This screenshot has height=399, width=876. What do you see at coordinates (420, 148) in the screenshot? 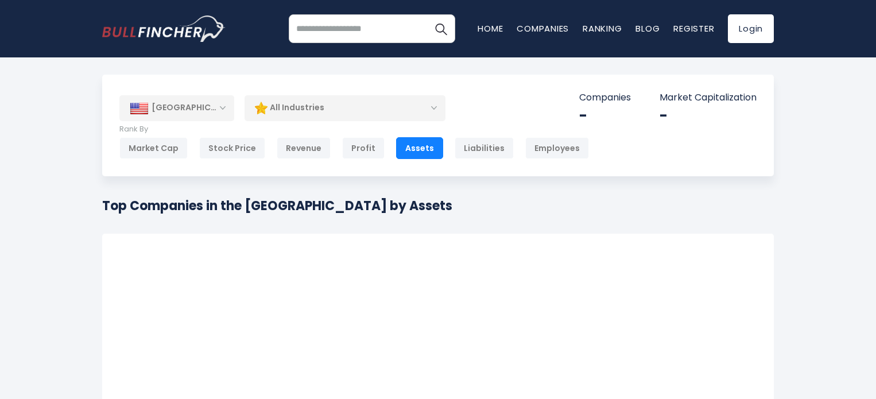
I see `div: Assets` at bounding box center [420, 148].